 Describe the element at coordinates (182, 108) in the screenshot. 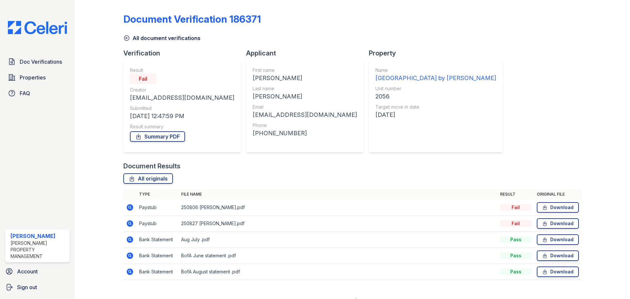

I see `div: Submitted` at that location.